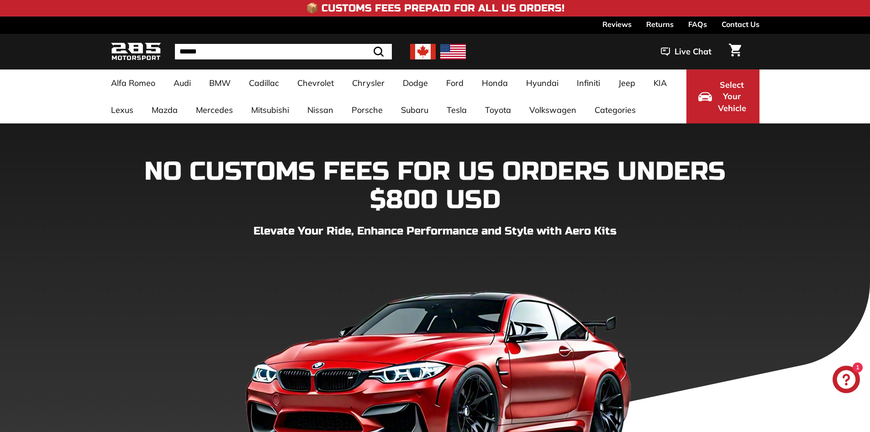 This screenshot has width=870, height=432. I want to click on a: Lexus, so click(122, 110).